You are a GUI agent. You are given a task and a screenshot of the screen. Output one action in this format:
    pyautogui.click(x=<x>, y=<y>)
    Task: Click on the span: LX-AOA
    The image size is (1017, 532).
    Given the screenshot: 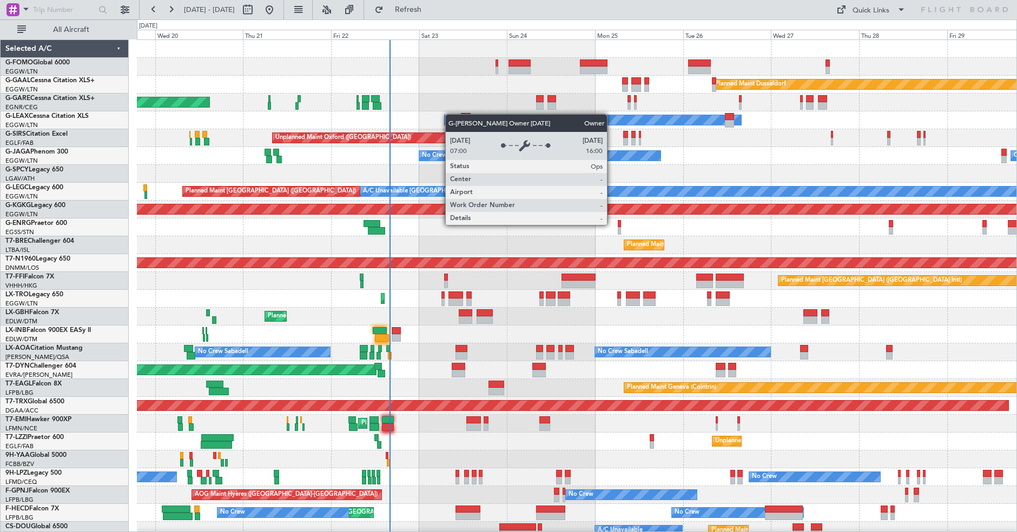 What is the action you would take?
    pyautogui.click(x=18, y=348)
    